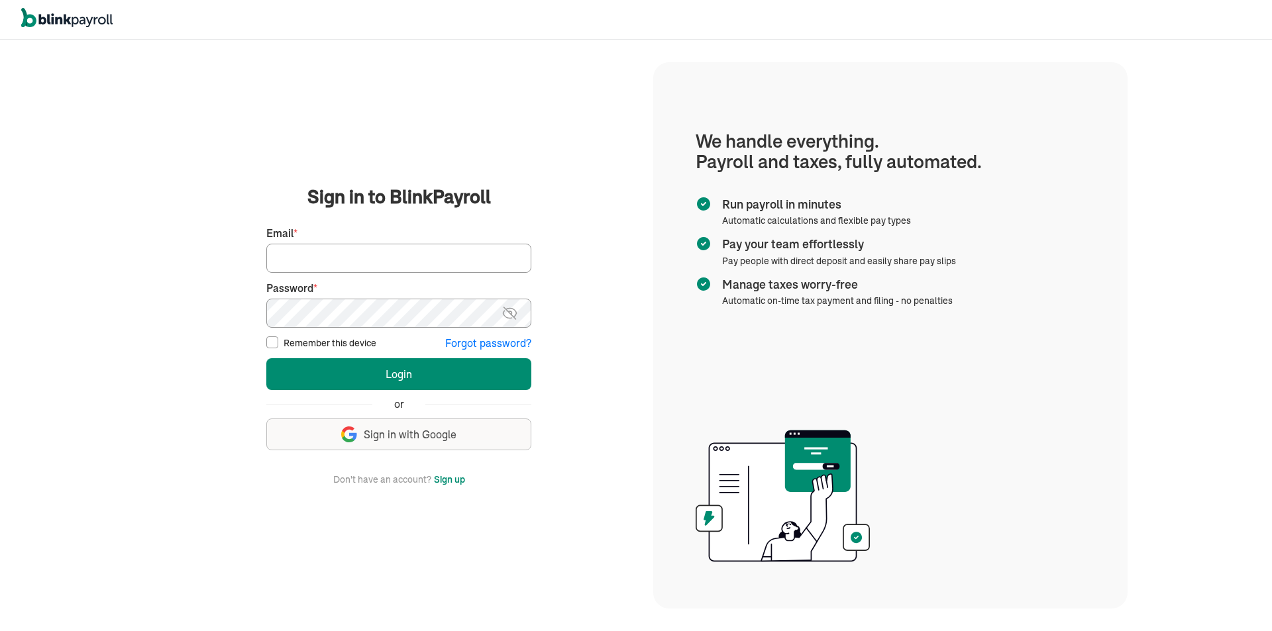 The image size is (1272, 631). I want to click on span: Sign in to BlinkPayroll, so click(399, 197).